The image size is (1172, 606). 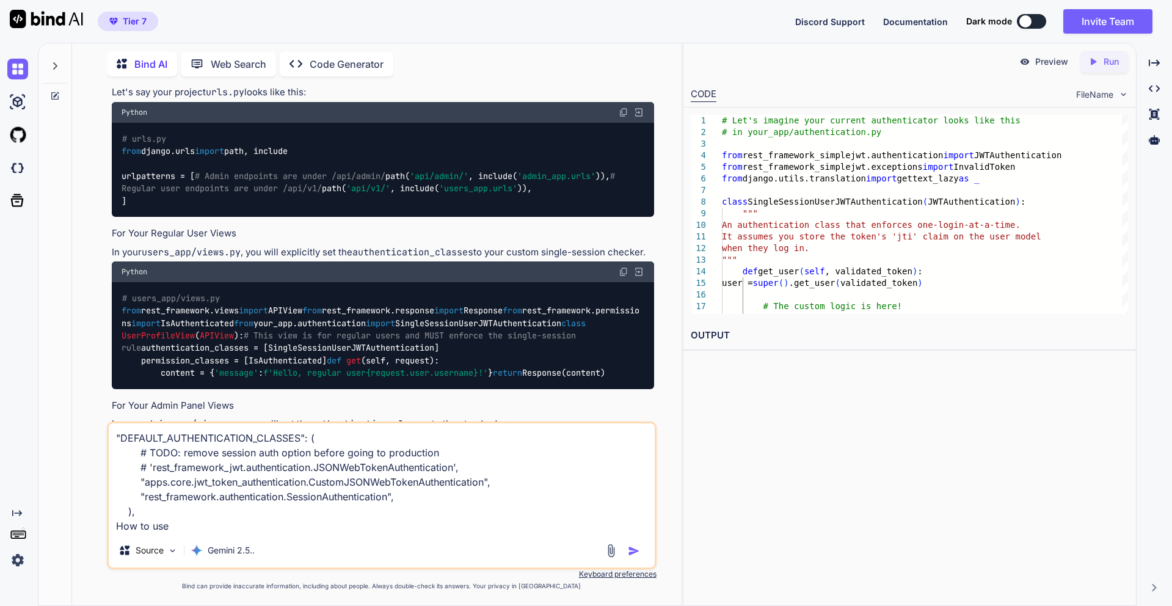 I want to click on span: class, so click(x=735, y=202).